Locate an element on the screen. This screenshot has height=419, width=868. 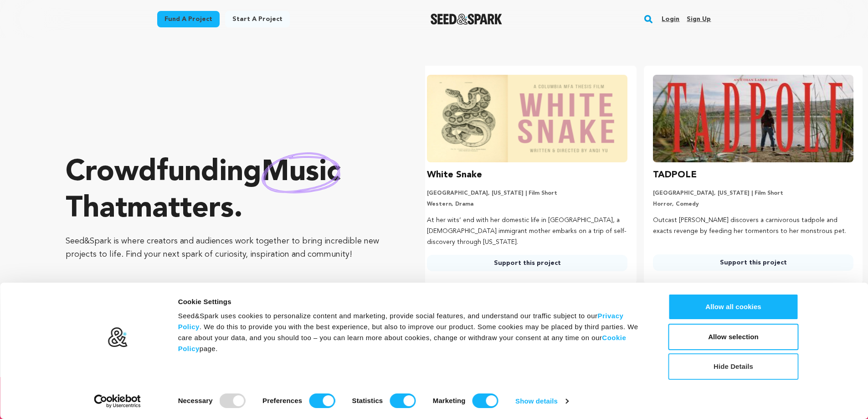
span: matters is located at coordinates (180, 209).